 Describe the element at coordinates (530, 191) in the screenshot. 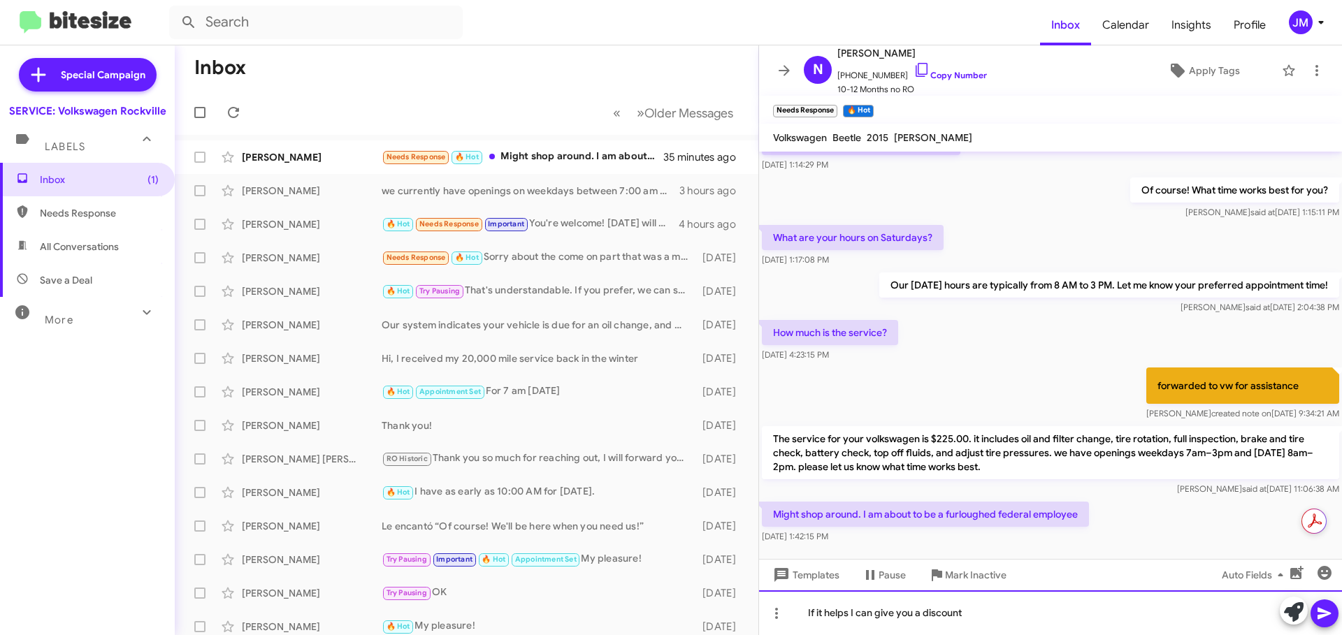

I see `div: we currently have openings on weekdays between 7:00 am – 3:00 pm and on saturdays from 8:00 am – ...` at that location.